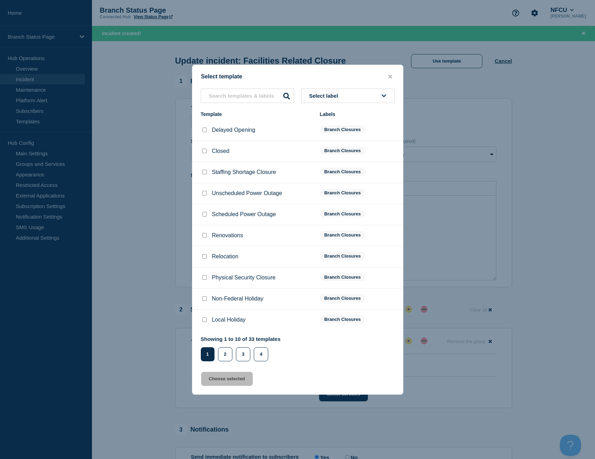  What do you see at coordinates (247, 193) in the screenshot?
I see `p: Unscheduled Power Outage` at bounding box center [247, 193].